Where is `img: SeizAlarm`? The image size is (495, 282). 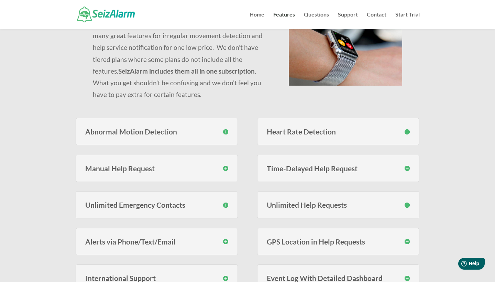
img: SeizAlarm is located at coordinates (106, 14).